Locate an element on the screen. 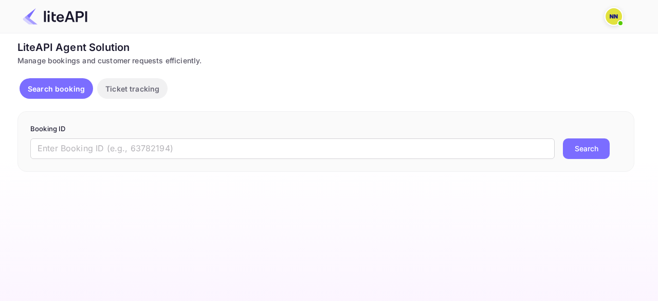 This screenshot has width=658, height=301. p: Booking ID is located at coordinates (326, 129).